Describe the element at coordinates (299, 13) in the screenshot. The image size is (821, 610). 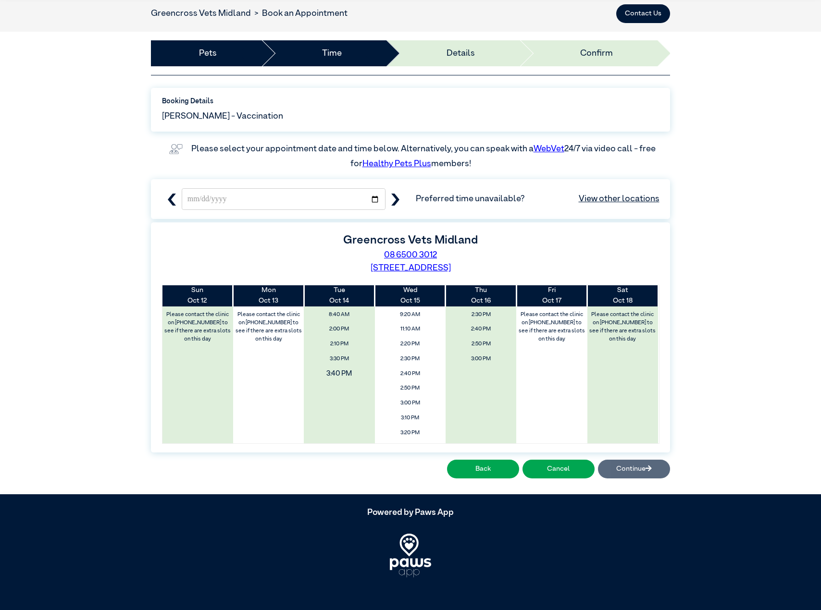
I see `li: Book an Appointment` at that location.